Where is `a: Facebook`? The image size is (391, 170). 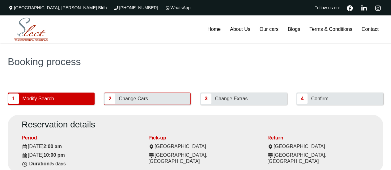 a: Facebook is located at coordinates (350, 8).